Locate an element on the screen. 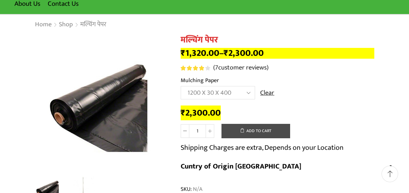 The width and height of the screenshot is (409, 193). nav: Breadcrumb is located at coordinates (70, 25).